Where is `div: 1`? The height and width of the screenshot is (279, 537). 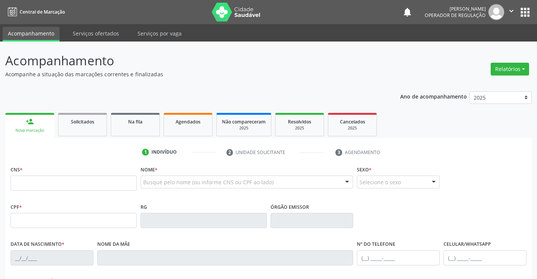
div: 1 is located at coordinates (145, 152).